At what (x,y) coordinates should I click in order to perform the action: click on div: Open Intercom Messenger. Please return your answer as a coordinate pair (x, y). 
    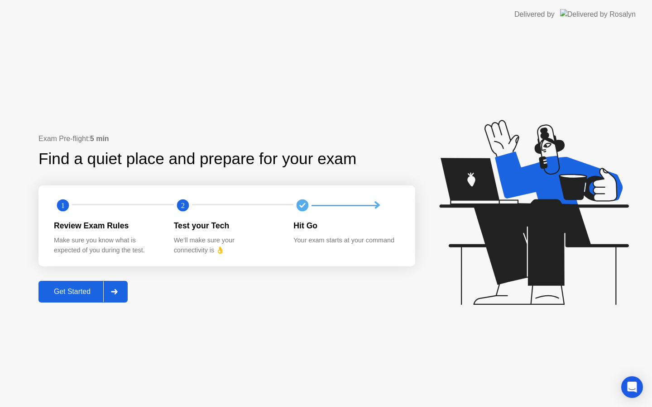
    Looking at the image, I should click on (632, 387).